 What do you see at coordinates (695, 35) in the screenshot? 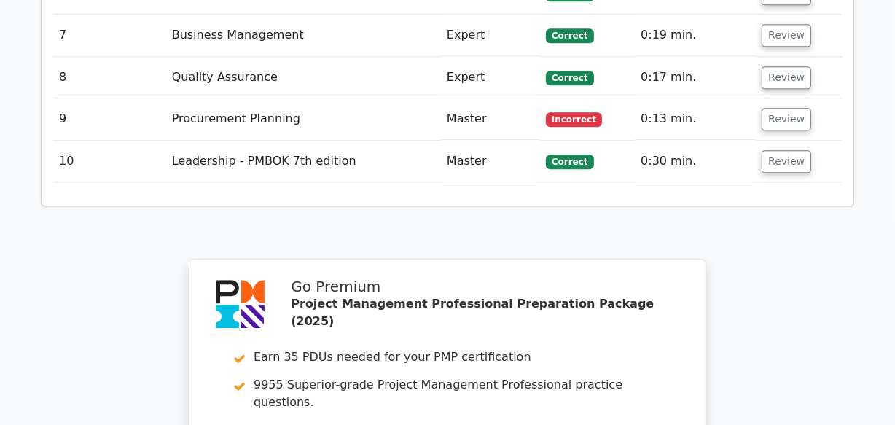
I see `td: 0:19 min.` at bounding box center [695, 35].